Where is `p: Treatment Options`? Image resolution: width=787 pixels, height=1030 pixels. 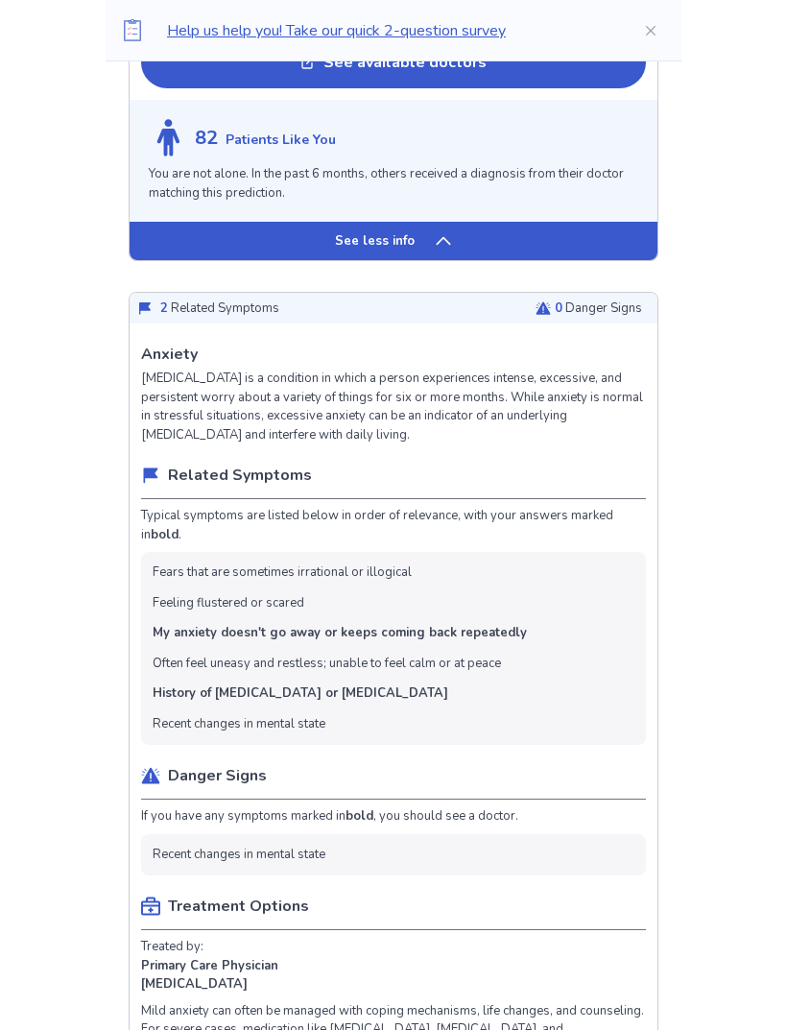
p: Treatment Options is located at coordinates (238, 907).